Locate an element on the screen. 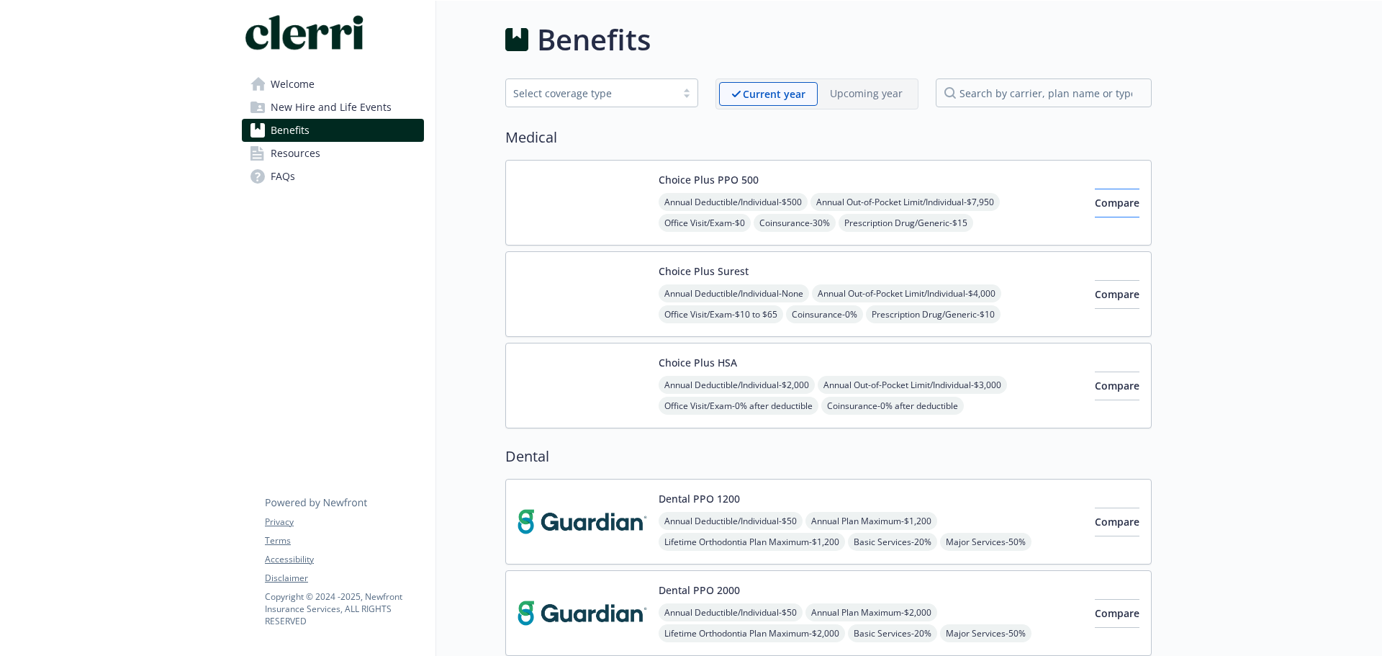  span: Annual Plan Maximum - $2,000 is located at coordinates (871, 612).